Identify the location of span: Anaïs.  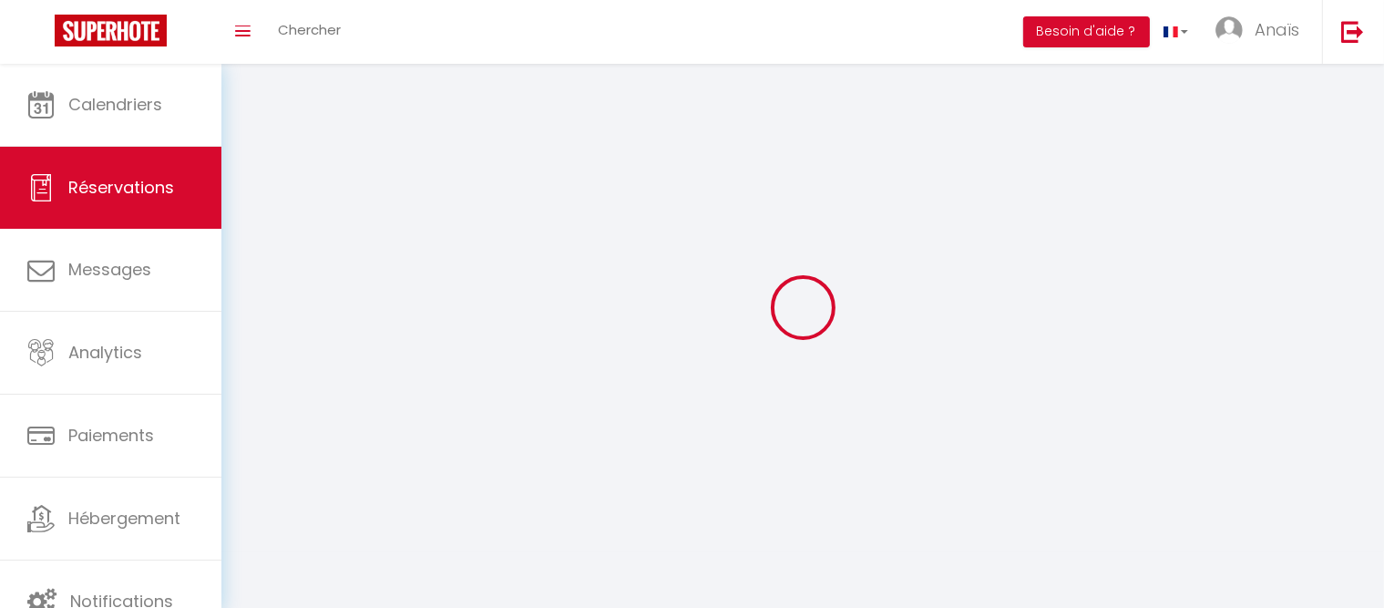
(1276, 29).